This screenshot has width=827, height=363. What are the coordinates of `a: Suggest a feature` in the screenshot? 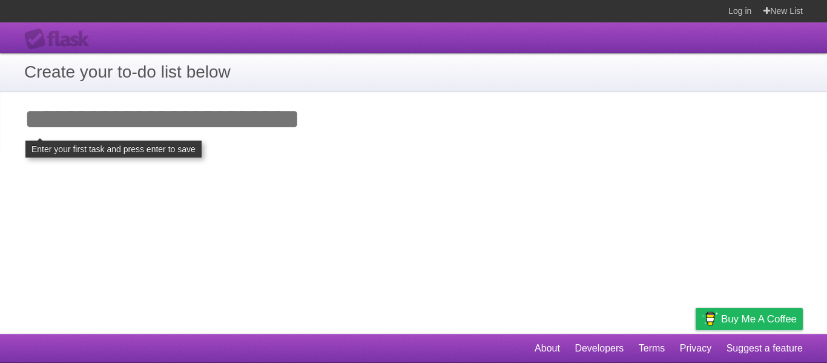 It's located at (765, 348).